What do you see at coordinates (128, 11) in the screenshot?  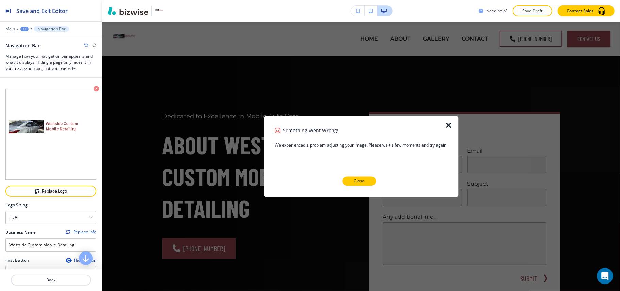 I see `img: Bizwise Logo` at bounding box center [128, 11].